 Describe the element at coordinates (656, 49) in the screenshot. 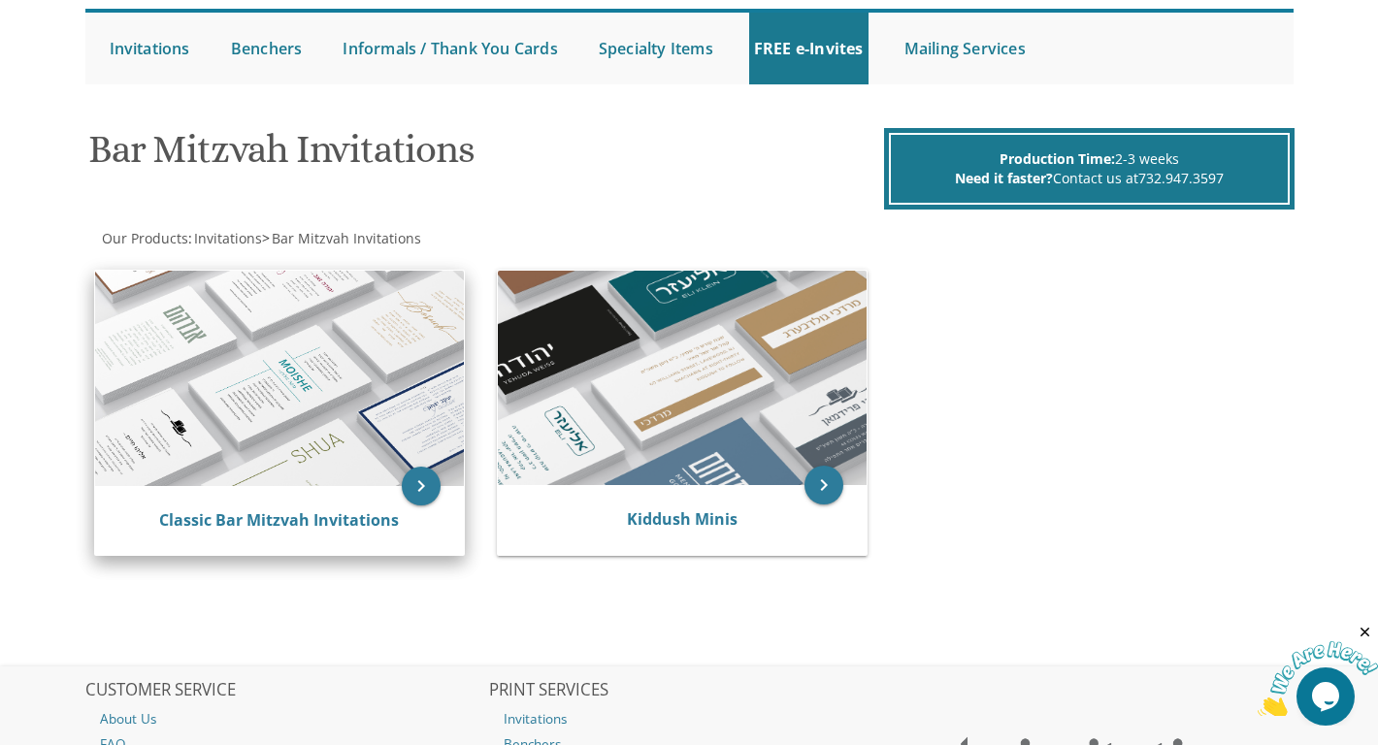

I see `a: Specialty Items` at that location.